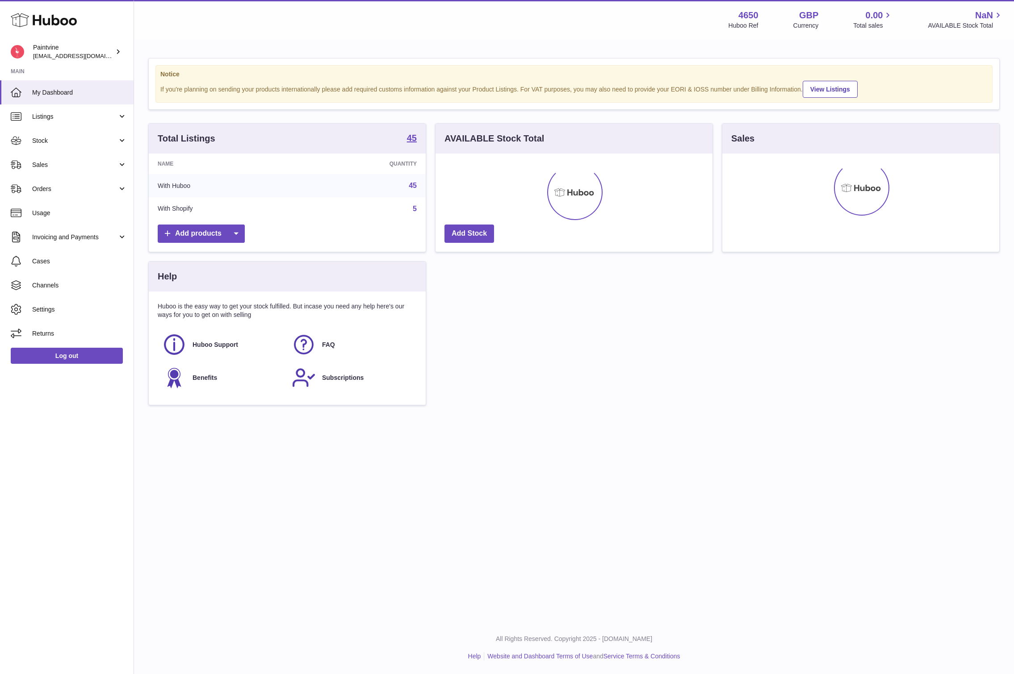 This screenshot has width=1014, height=674. Describe the element at coordinates (222, 345) in the screenshot. I see `a: Huboo Support` at that location.